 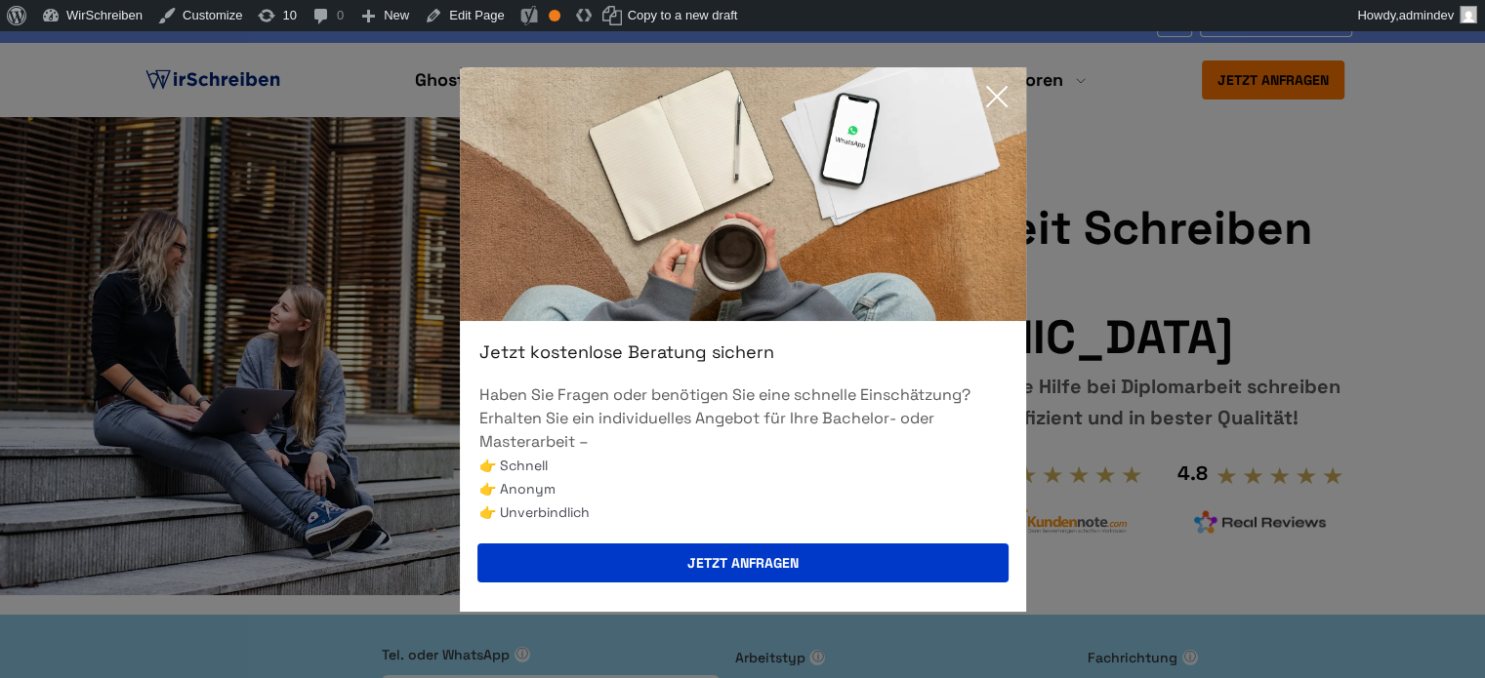 What do you see at coordinates (743, 489) in the screenshot?
I see `li: 👉 Anonym` at bounding box center [743, 489].